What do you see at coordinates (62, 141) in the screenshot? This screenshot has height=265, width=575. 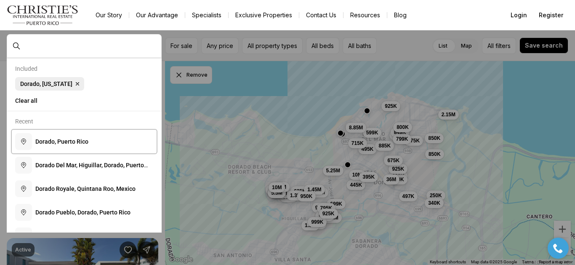 I see `span: D o r a d o , P u e r t o R i c o` at bounding box center [62, 141].